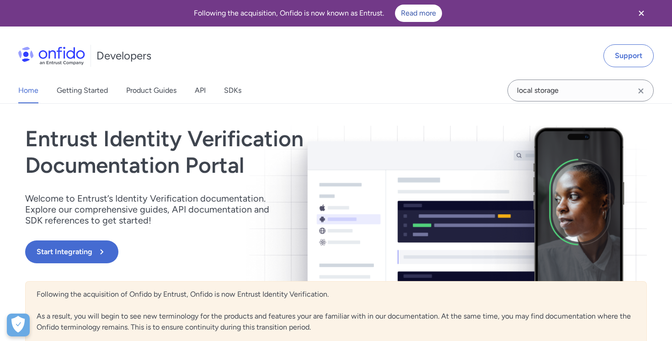 The width and height of the screenshot is (672, 341). I want to click on h1: Developers, so click(124, 56).